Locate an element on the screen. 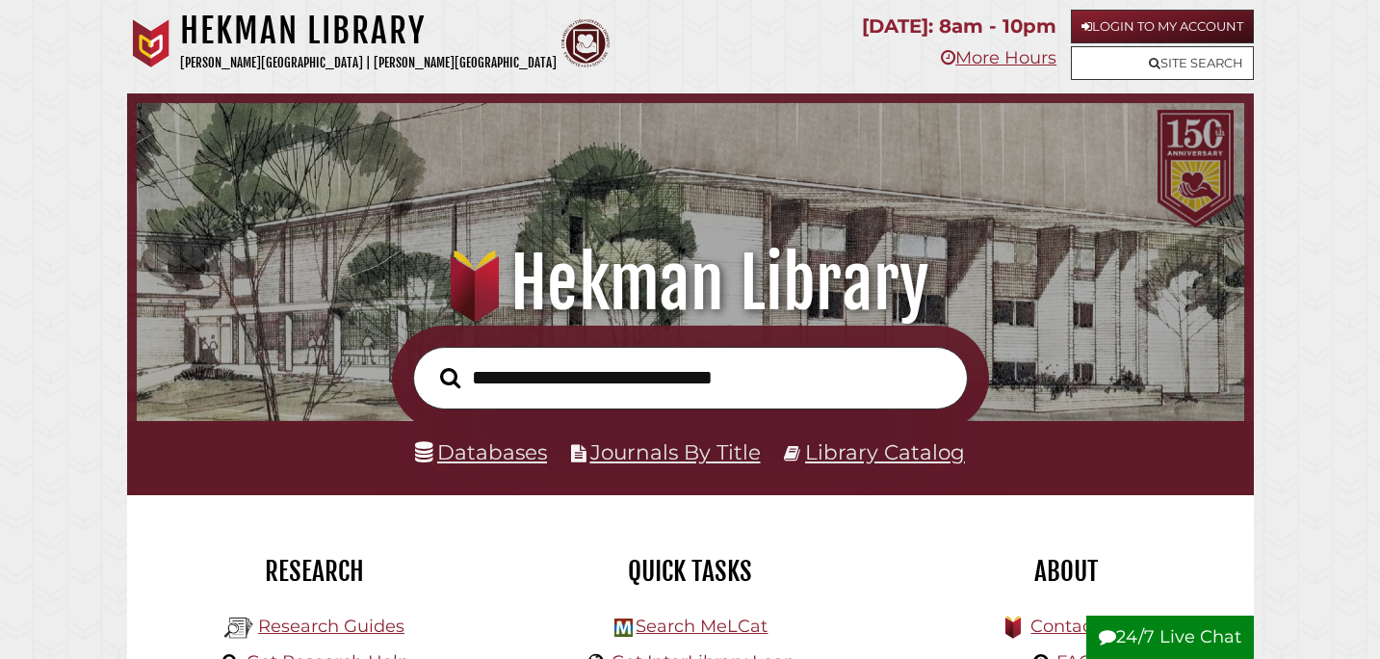 This screenshot has width=1380, height=659. a: Site Search is located at coordinates (1162, 63).